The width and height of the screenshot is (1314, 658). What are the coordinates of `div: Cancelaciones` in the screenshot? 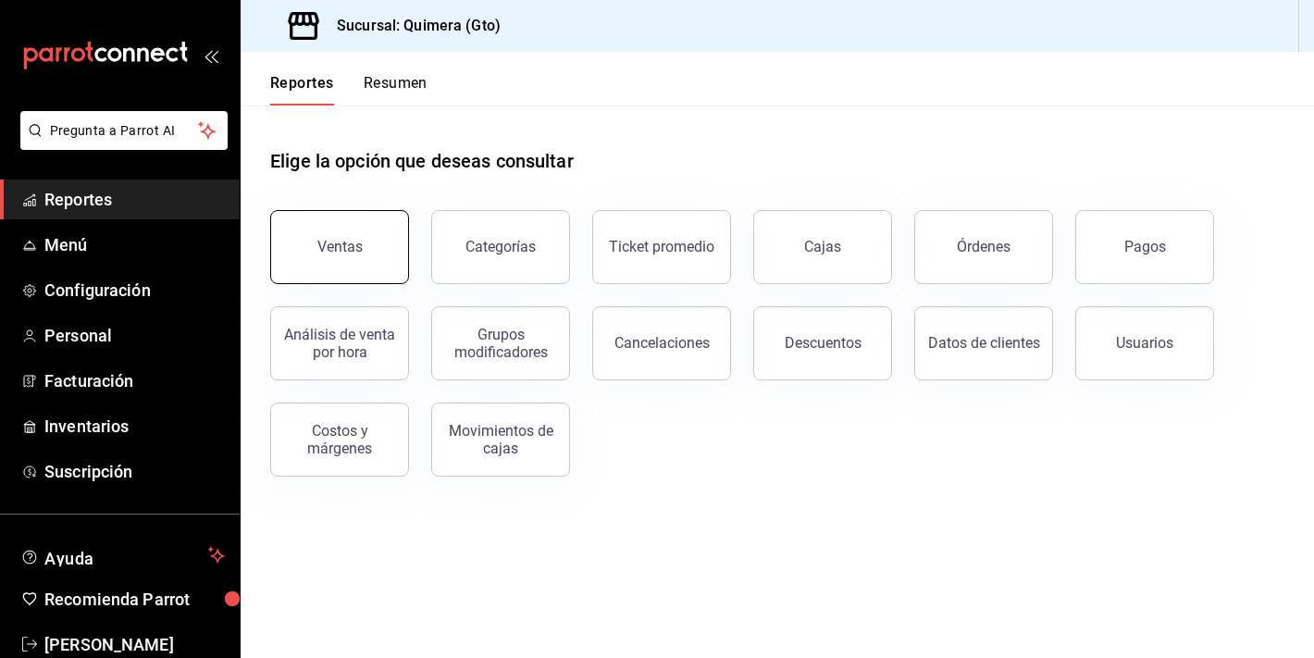 It's located at (661, 342).